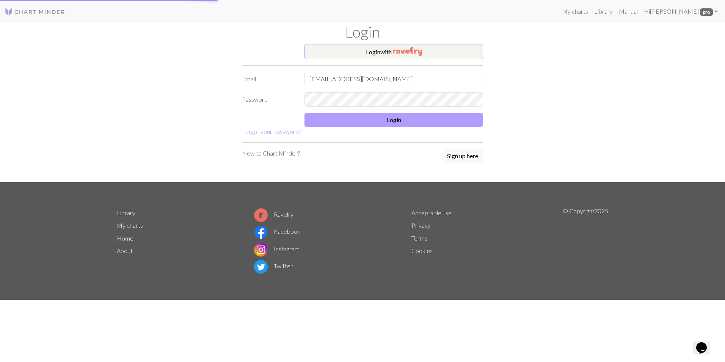  I want to click on a: Instagram, so click(277, 248).